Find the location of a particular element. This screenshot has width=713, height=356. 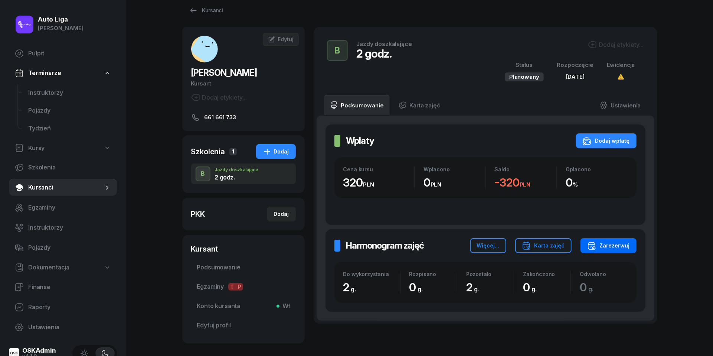

div: 0 is located at coordinates (597, 182).